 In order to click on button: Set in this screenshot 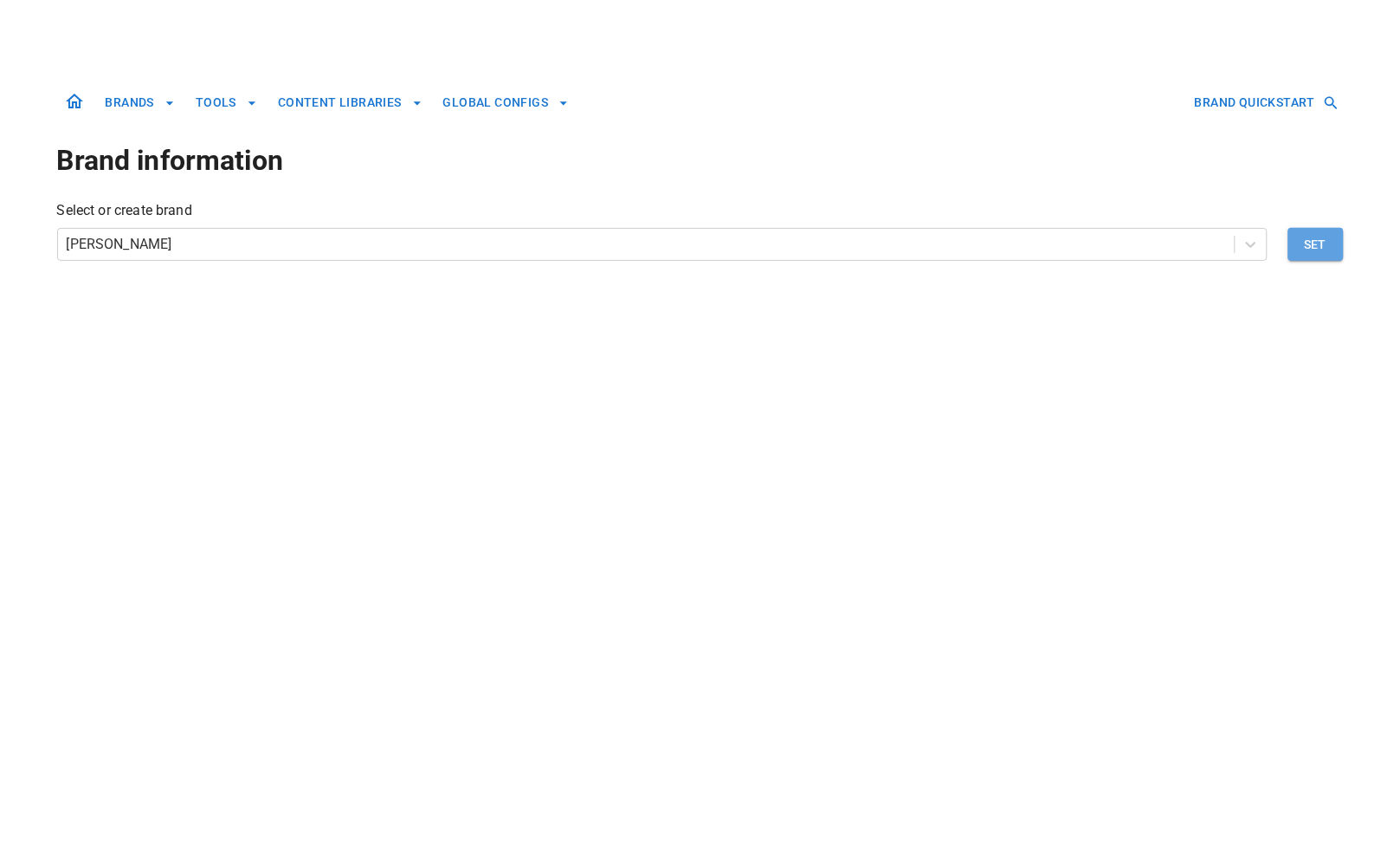, I will do `click(1316, 244)`.